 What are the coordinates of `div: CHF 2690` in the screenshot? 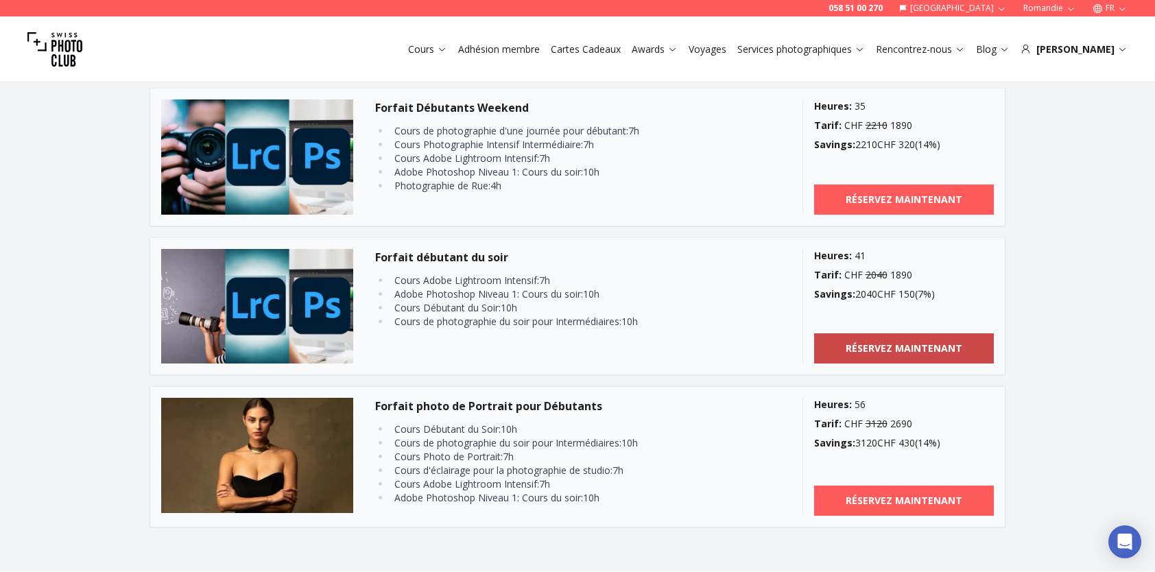 It's located at (904, 424).